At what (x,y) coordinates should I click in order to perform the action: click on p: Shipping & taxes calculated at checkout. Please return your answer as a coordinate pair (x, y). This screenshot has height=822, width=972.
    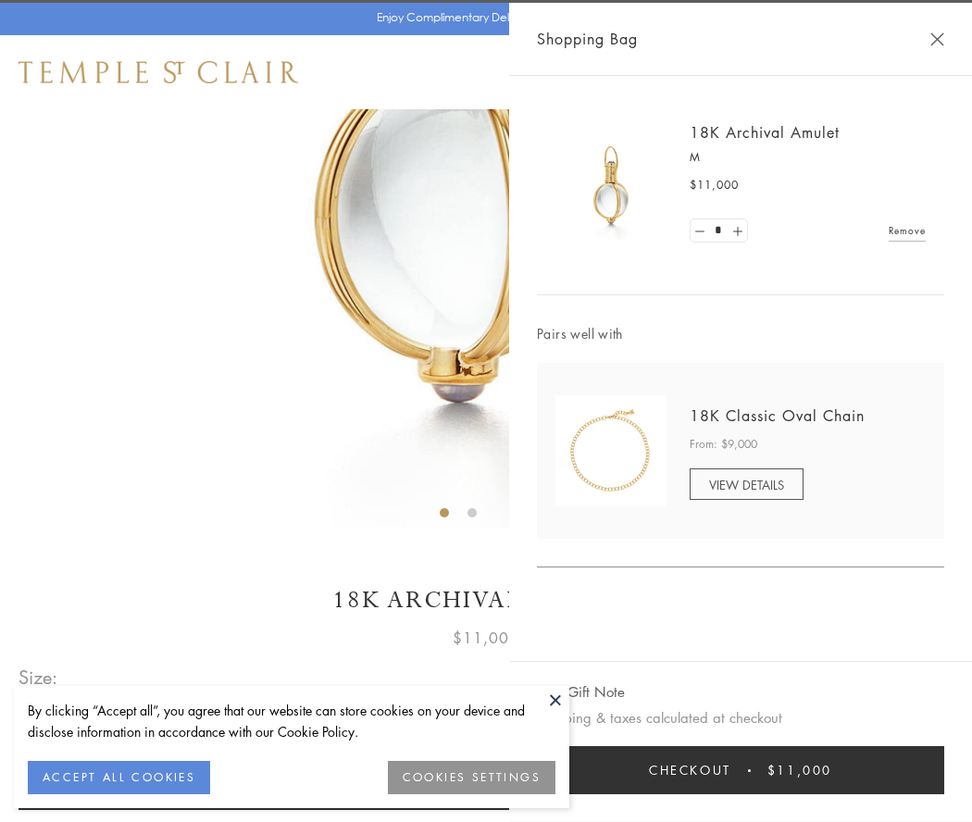
    Looking at the image, I should click on (741, 718).